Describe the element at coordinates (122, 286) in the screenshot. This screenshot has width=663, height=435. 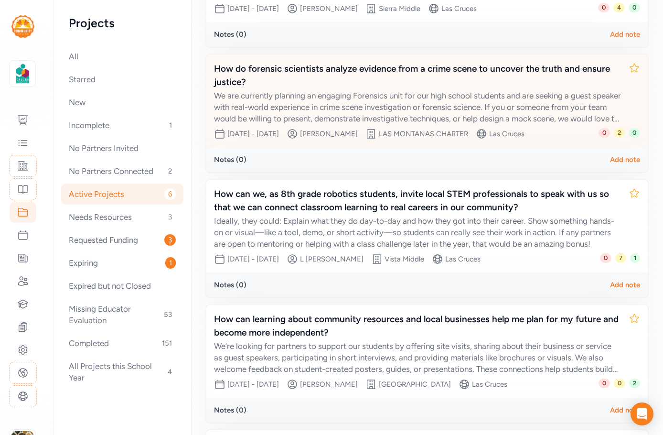
I see `div: Expired but not Closed` at that location.